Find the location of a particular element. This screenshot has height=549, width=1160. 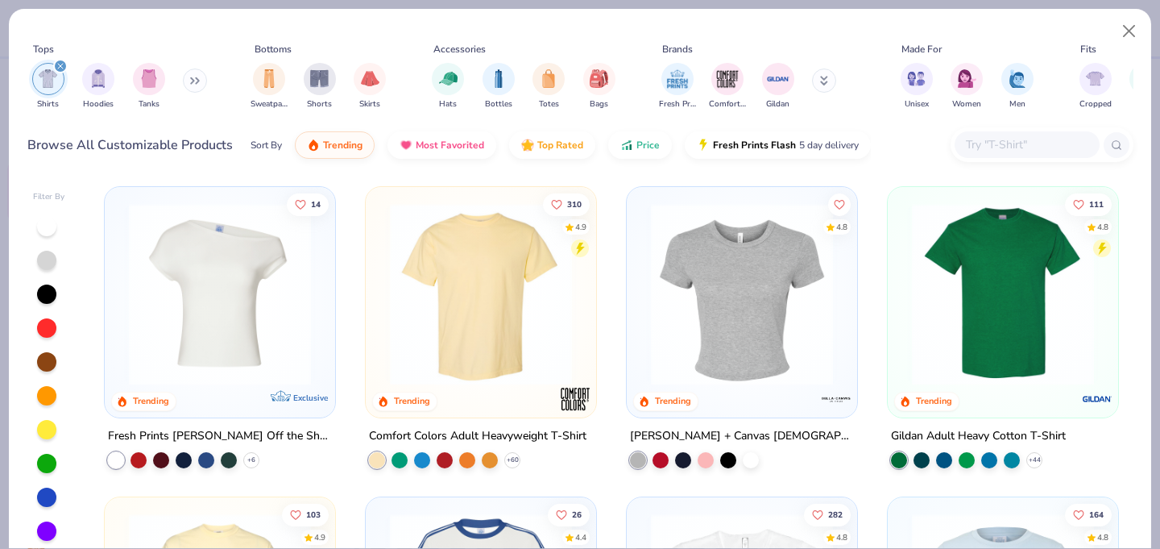

button: Trending is located at coordinates (334, 145).